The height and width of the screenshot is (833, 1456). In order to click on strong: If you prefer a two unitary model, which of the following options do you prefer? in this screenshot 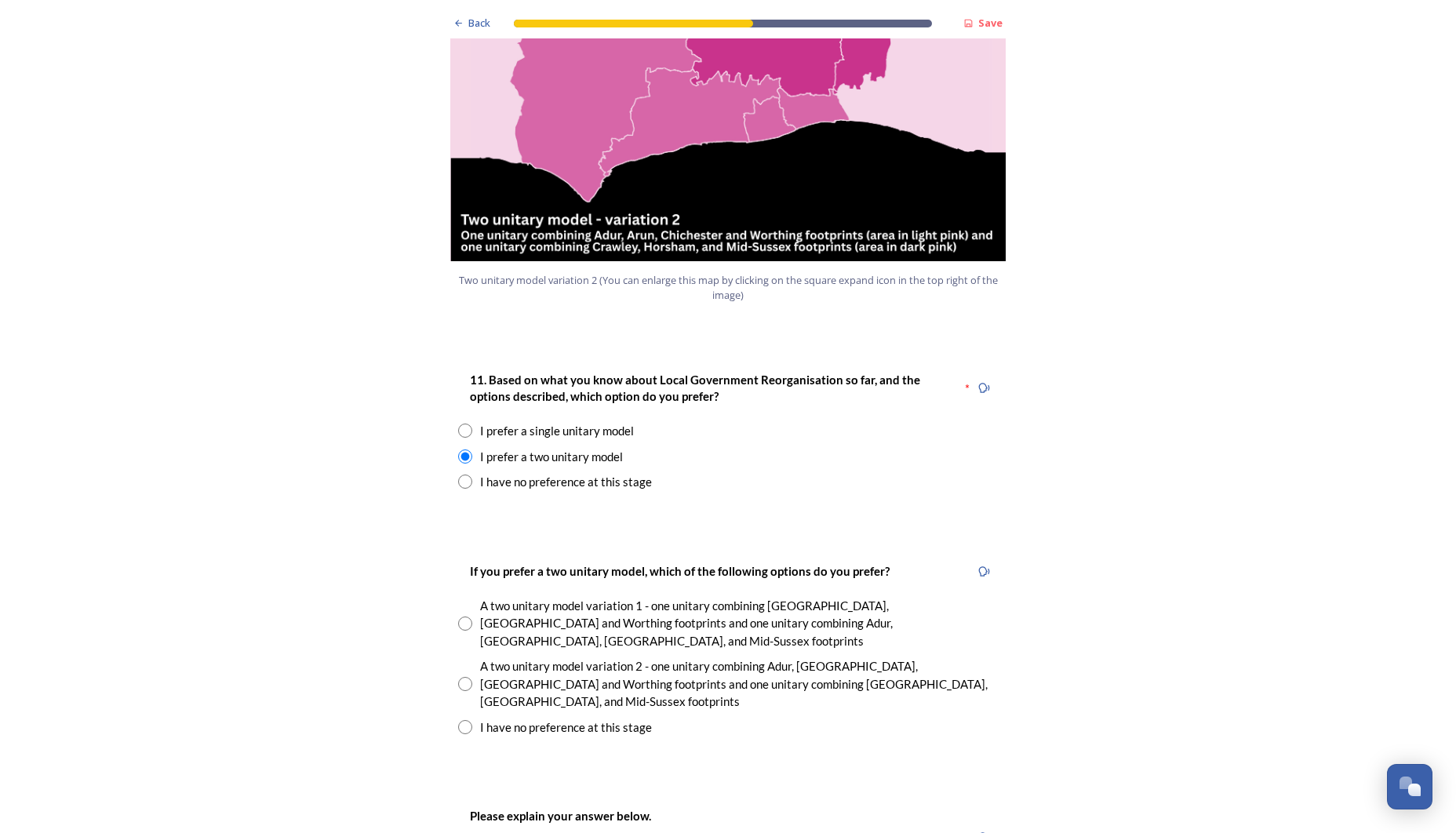, I will do `click(679, 572)`.